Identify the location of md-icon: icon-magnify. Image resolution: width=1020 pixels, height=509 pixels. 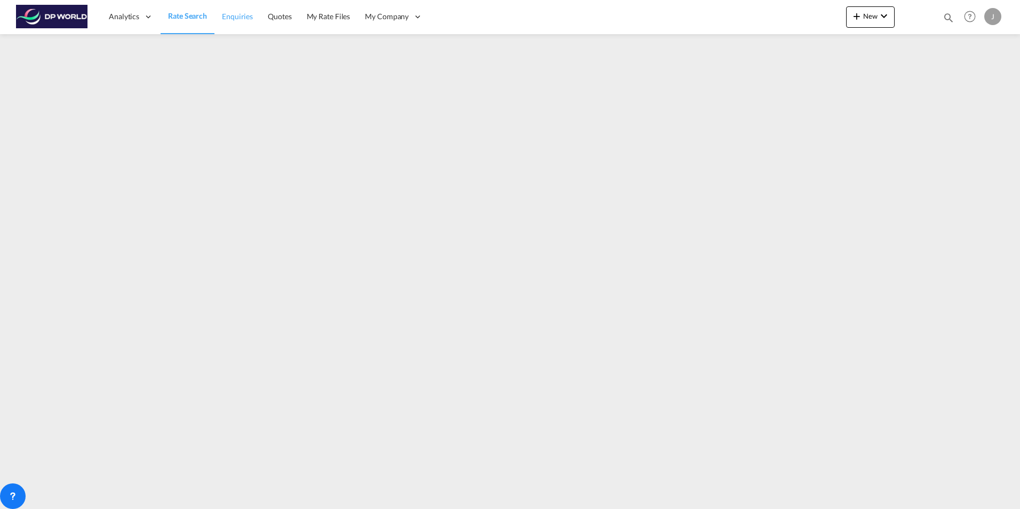
(949, 18).